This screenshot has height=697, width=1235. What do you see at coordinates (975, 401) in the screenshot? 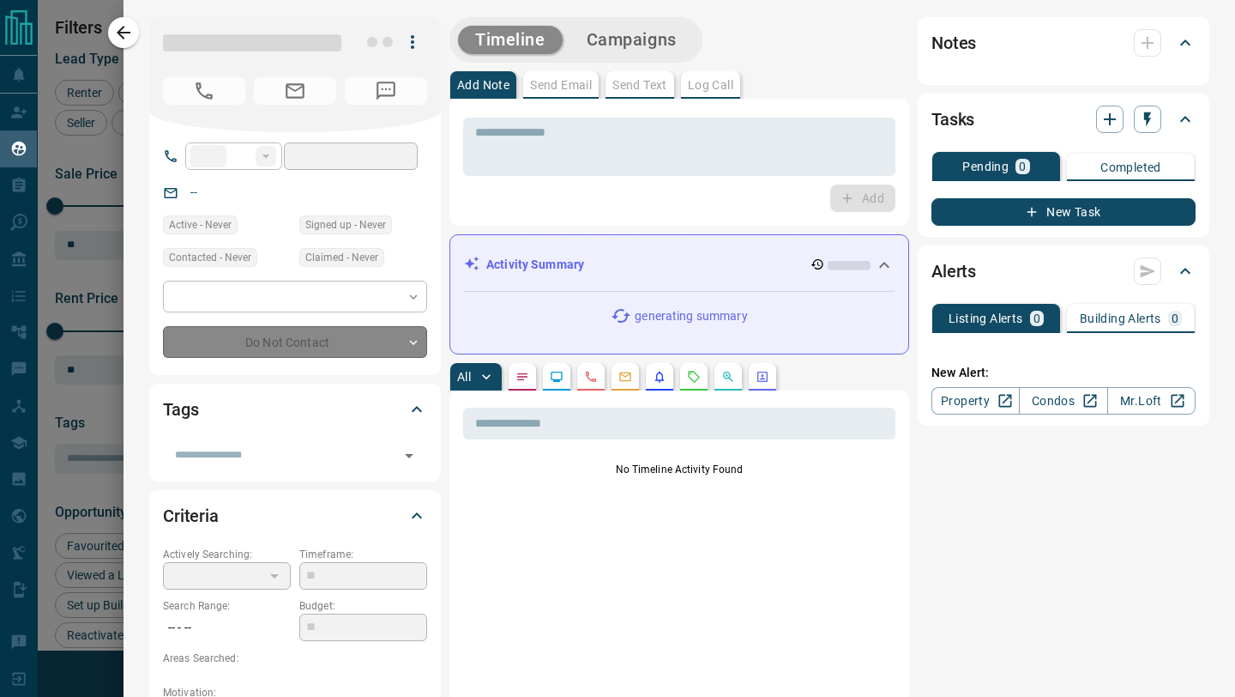
I see `a: Property` at bounding box center [975, 401].